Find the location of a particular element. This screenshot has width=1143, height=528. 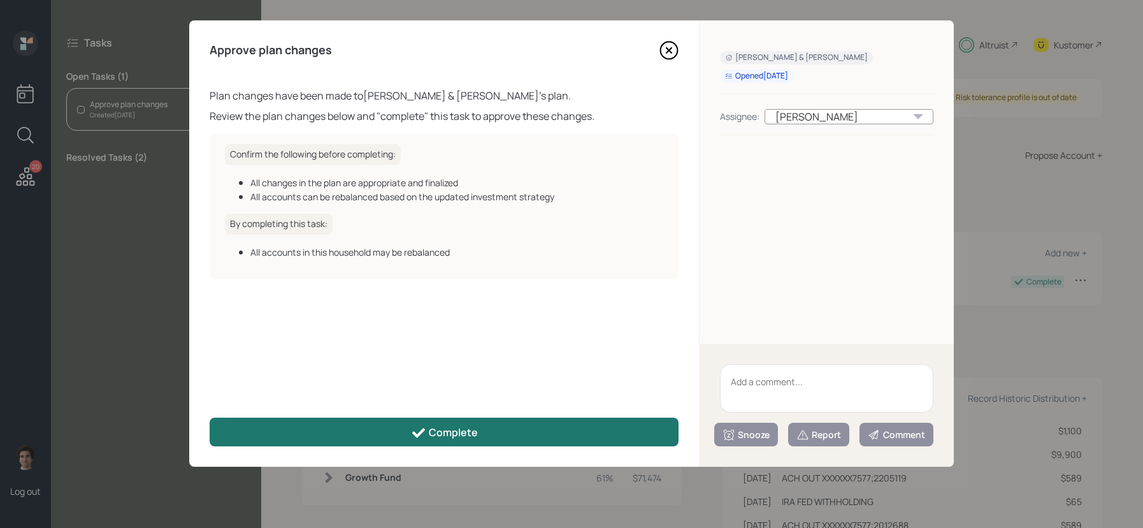

h6: By completing this task: is located at coordinates (278, 224).